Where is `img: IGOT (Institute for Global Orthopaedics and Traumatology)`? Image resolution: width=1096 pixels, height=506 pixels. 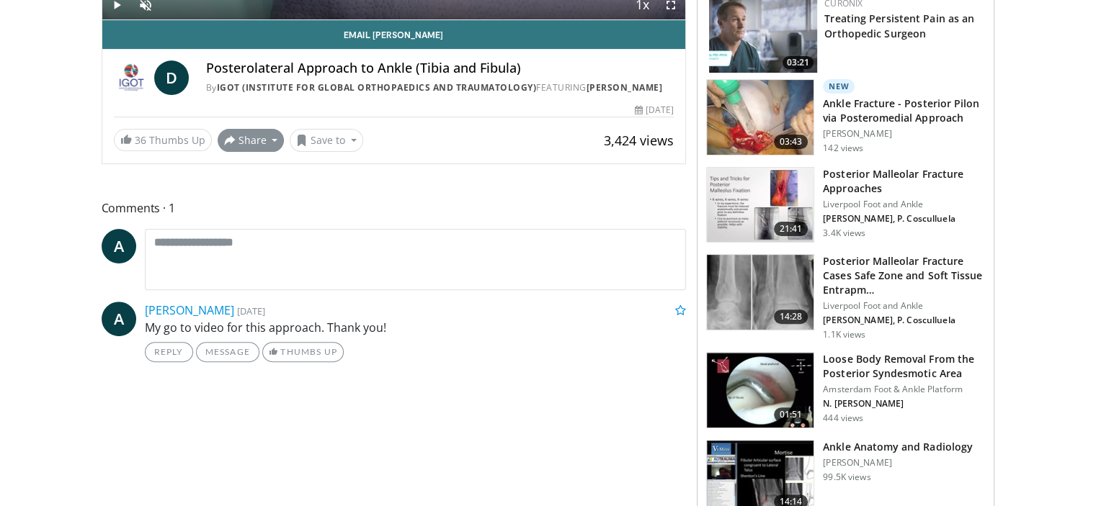 img: IGOT (Institute for Global Orthopaedics and Traumatology) is located at coordinates (131, 78).